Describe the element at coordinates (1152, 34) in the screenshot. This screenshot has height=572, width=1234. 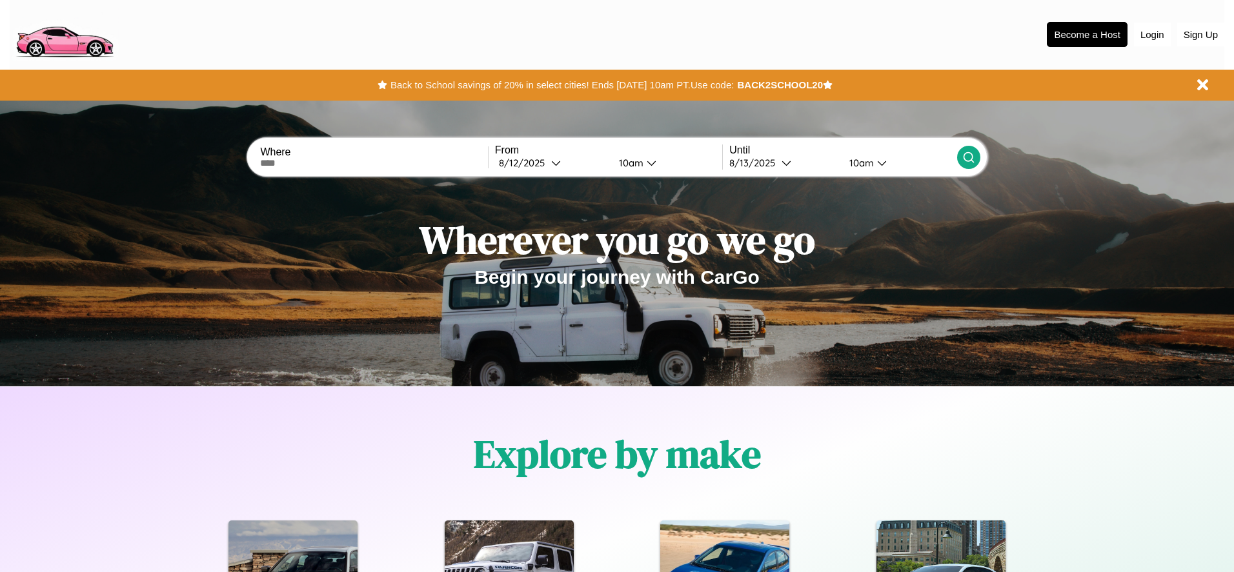
I see `button: Login` at that location.